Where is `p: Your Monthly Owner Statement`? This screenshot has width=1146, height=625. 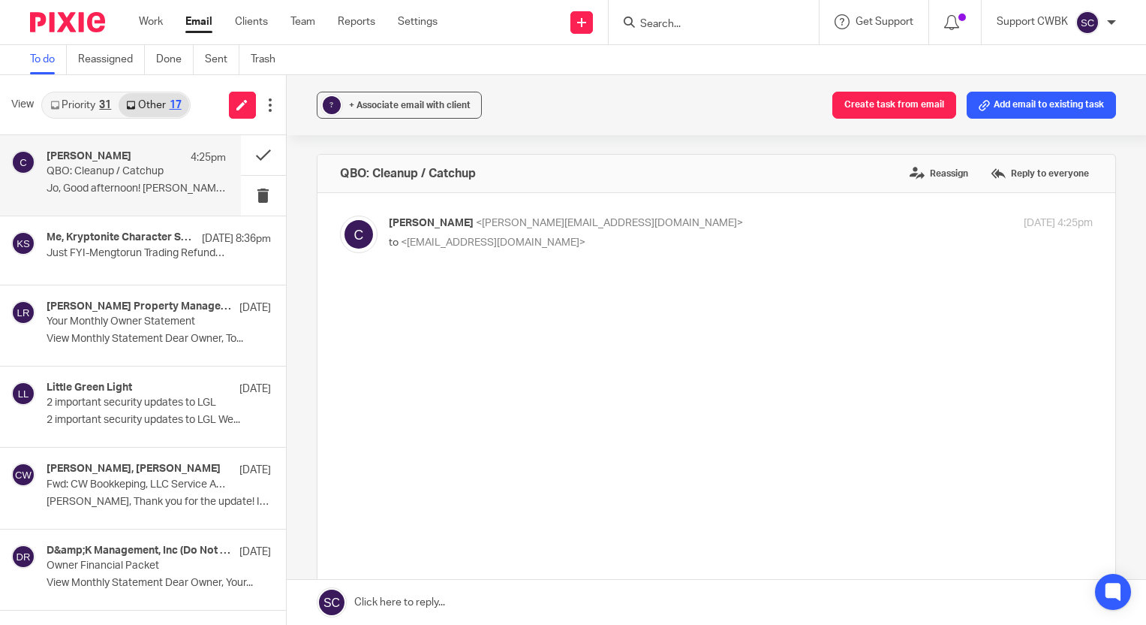 p: Your Monthly Owner Statement is located at coordinates (136, 321).